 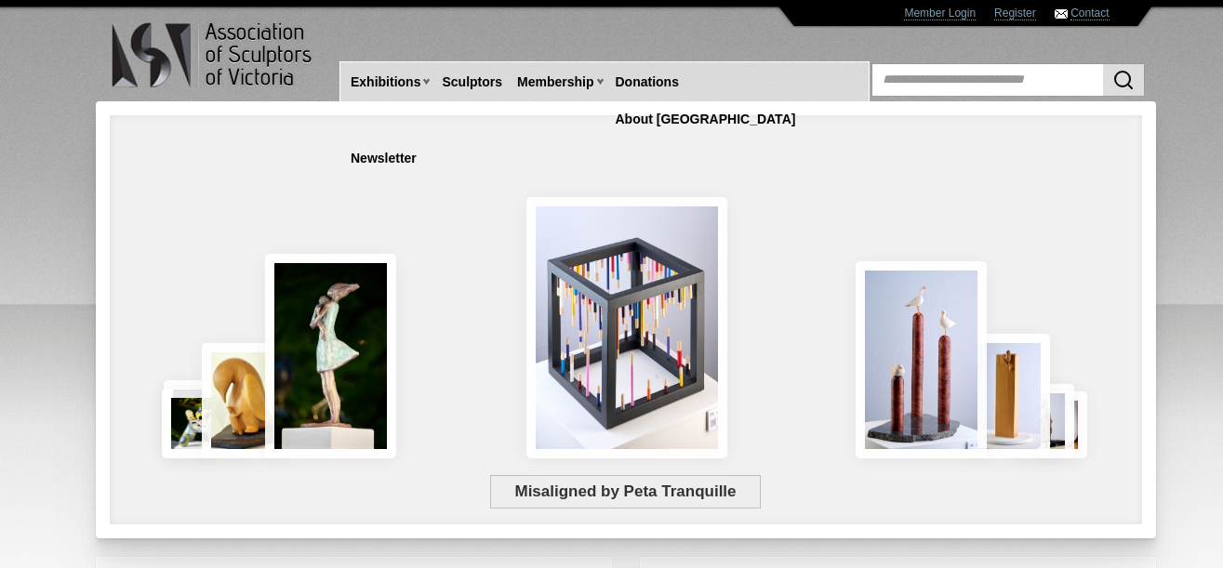 I want to click on a: Newsletter, so click(x=383, y=158).